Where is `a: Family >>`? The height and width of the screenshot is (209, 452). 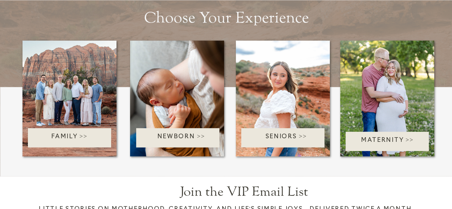
a: Family >> is located at coordinates (69, 138).